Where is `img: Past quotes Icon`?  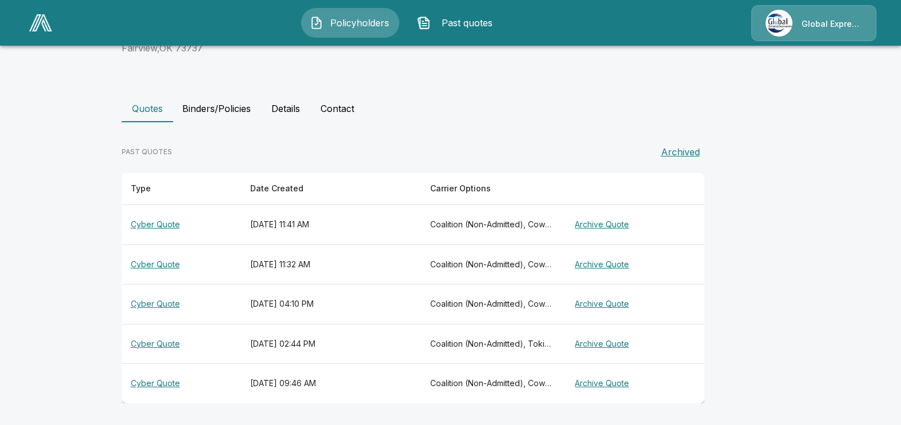
img: Past quotes Icon is located at coordinates (424, 23).